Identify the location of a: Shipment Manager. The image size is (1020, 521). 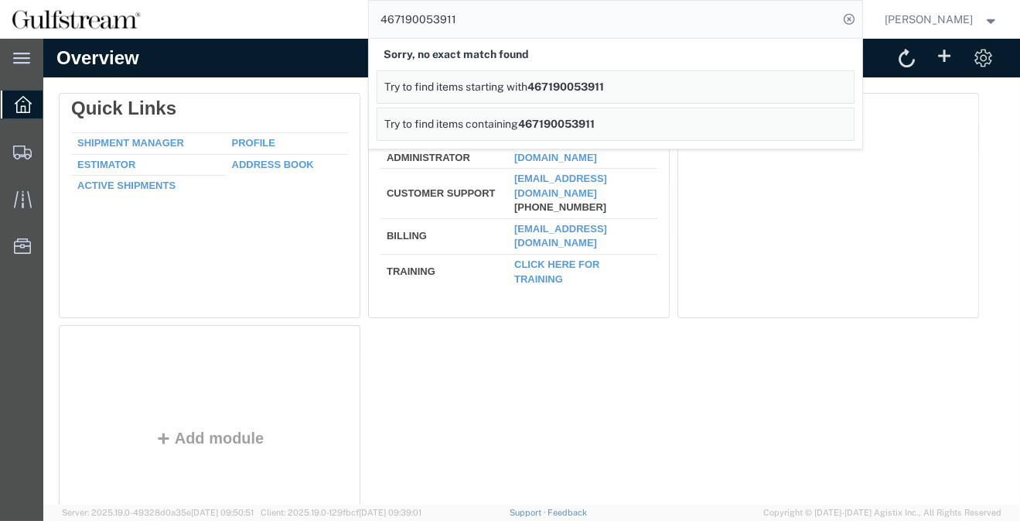
(87, 104).